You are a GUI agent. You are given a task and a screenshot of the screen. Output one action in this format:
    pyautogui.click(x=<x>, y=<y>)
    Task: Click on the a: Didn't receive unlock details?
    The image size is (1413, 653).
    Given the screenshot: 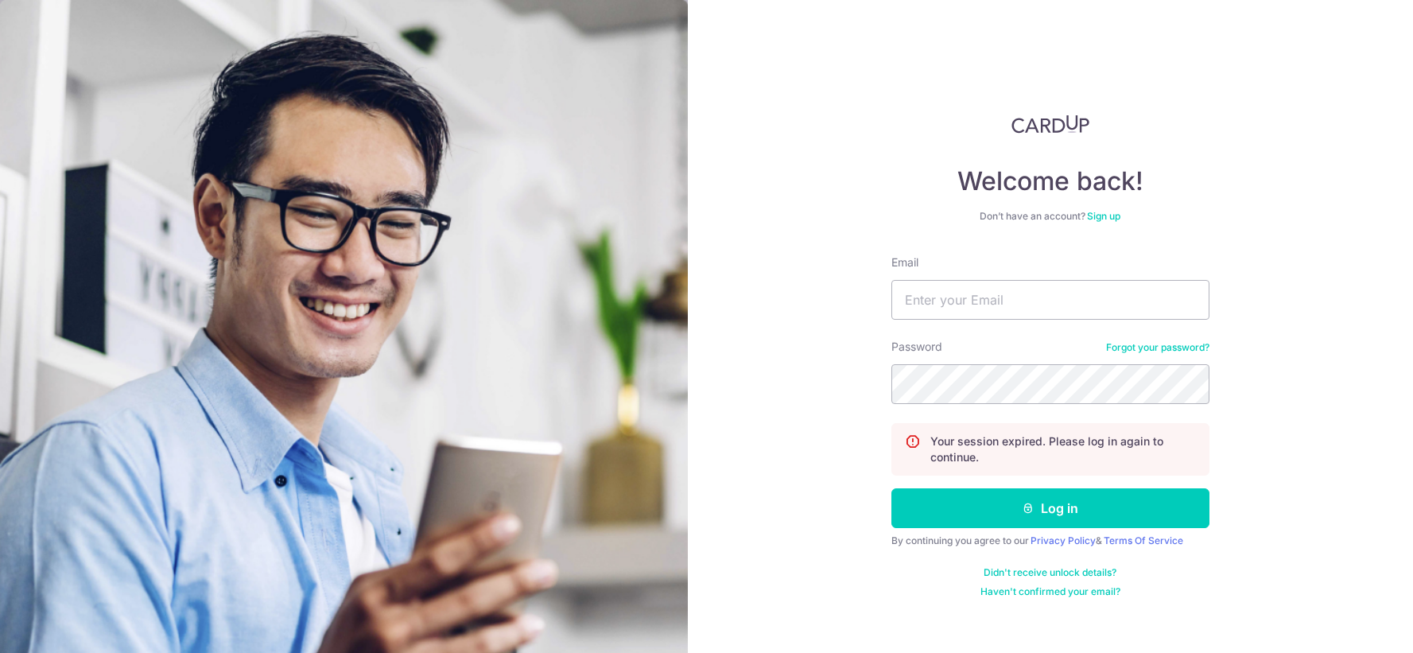 What is the action you would take?
    pyautogui.click(x=1049, y=572)
    